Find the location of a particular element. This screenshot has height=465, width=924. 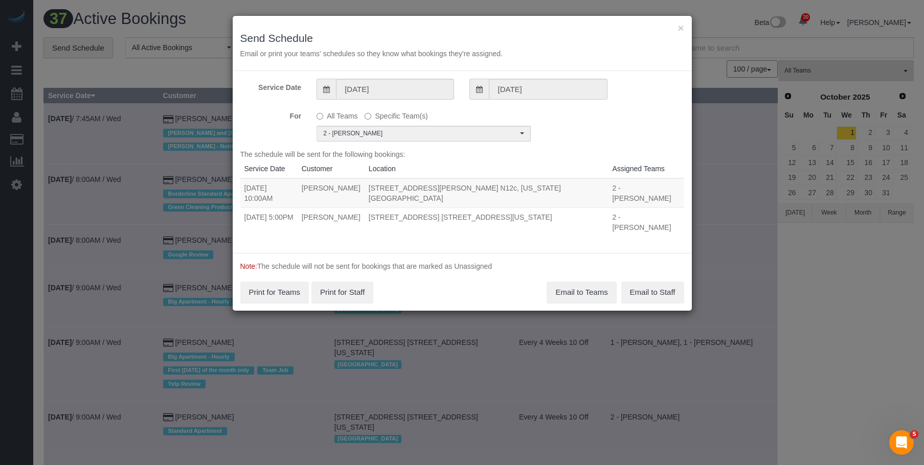

th: Assigned Teams is located at coordinates (646, 169).